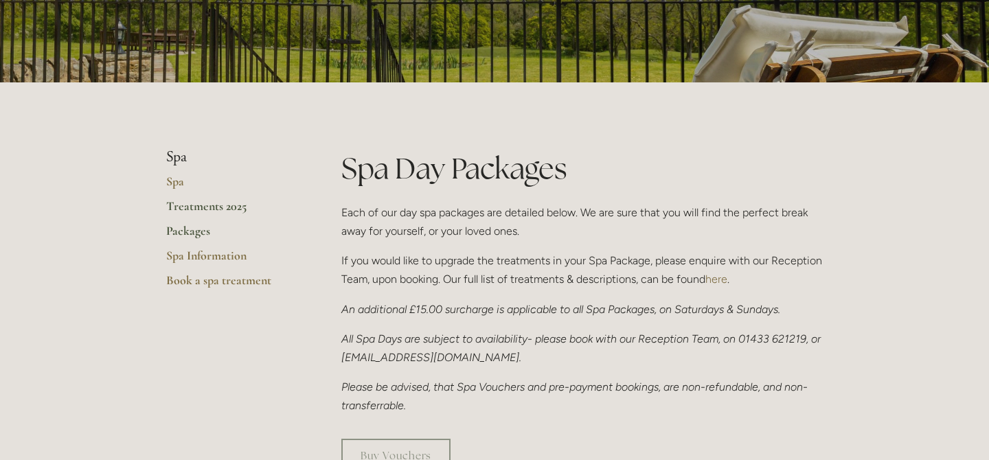  Describe the element at coordinates (560, 309) in the screenshot. I see `em: An additional £15.00 surcharge is applicable to all Spa Packages, on Saturdays & Sundays.` at that location.